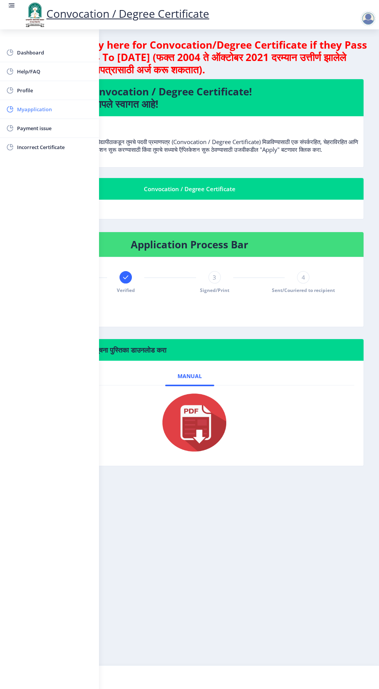  Describe the element at coordinates (55, 109) in the screenshot. I see `span: Myapplication` at that location.